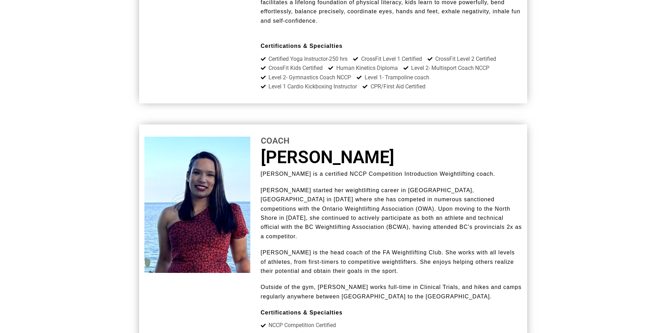  Describe the element at coordinates (396, 78) in the screenshot. I see `span: Level 1- Trampoline coach` at that location.